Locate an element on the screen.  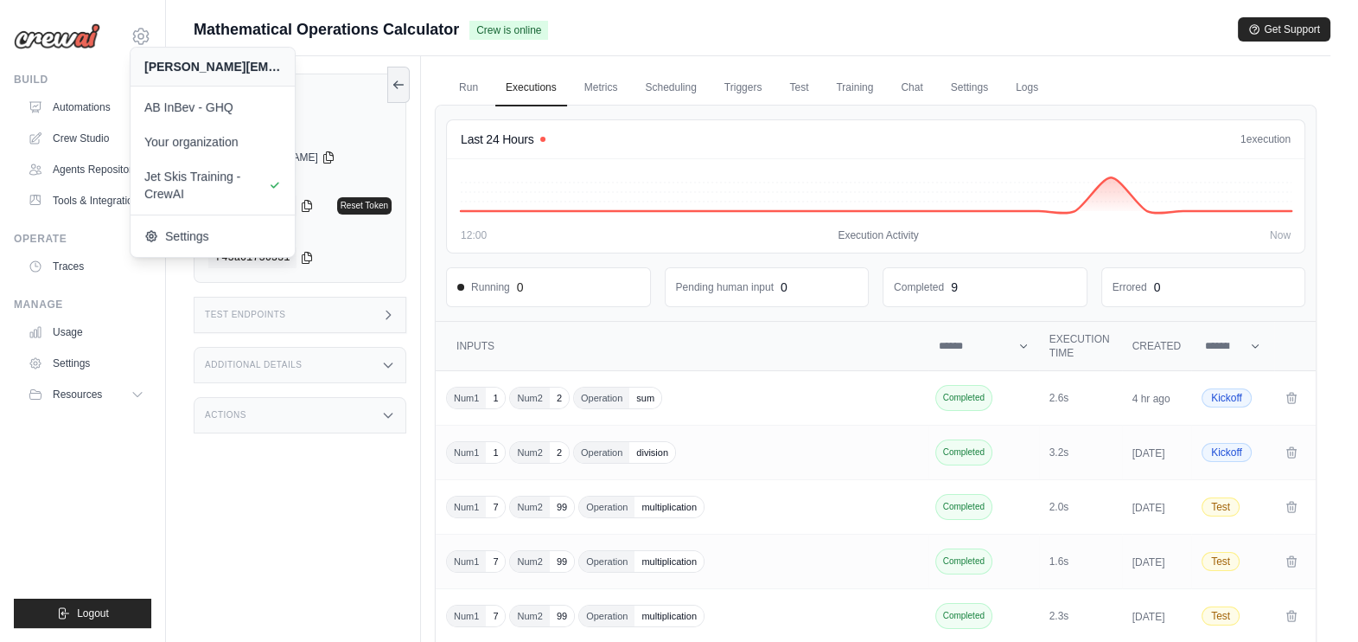
span: 12:00 is located at coordinates (474, 235).